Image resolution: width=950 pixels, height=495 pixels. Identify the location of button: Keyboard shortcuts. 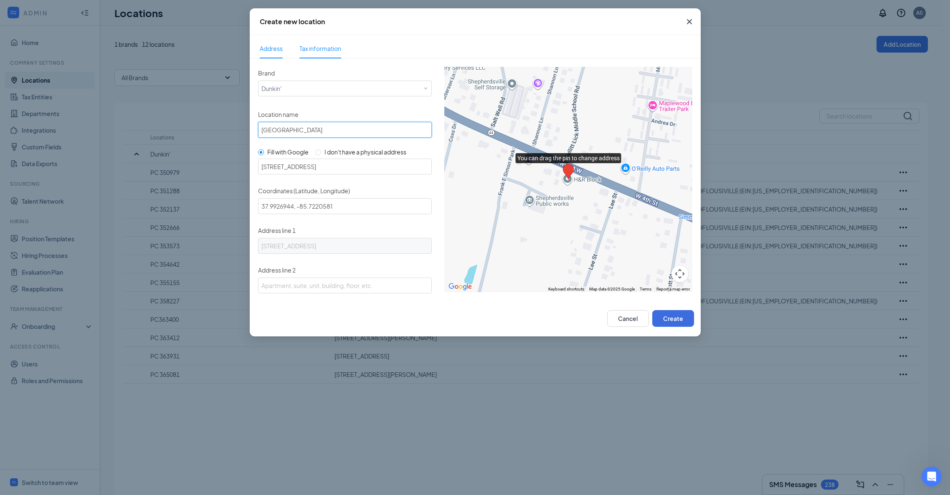
(566, 289).